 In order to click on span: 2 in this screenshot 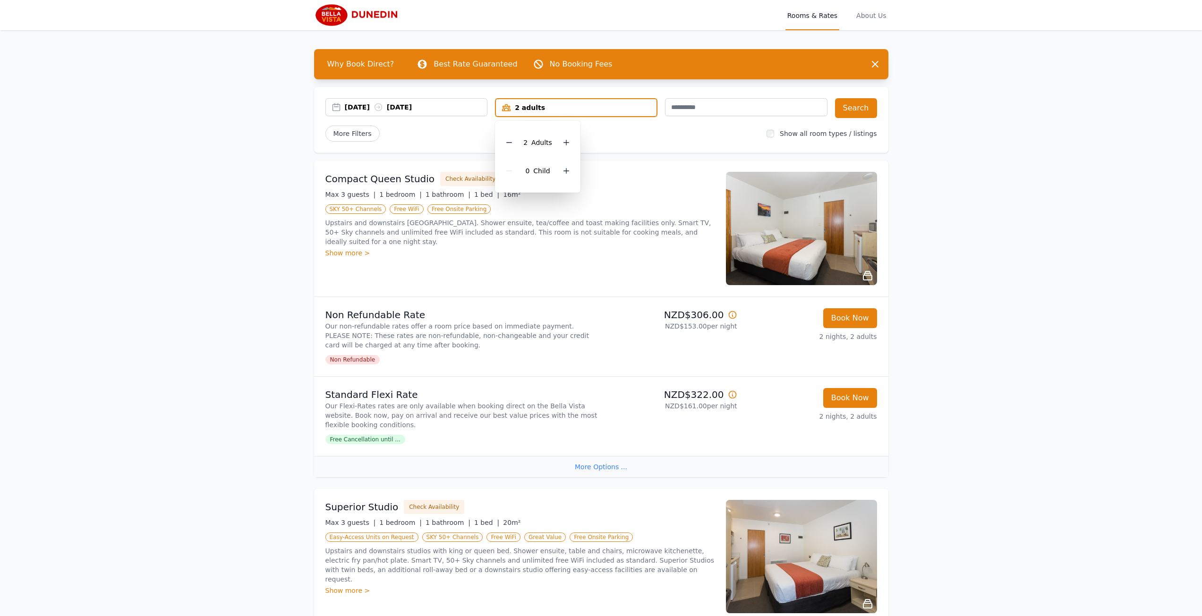, I will do `click(525, 143)`.